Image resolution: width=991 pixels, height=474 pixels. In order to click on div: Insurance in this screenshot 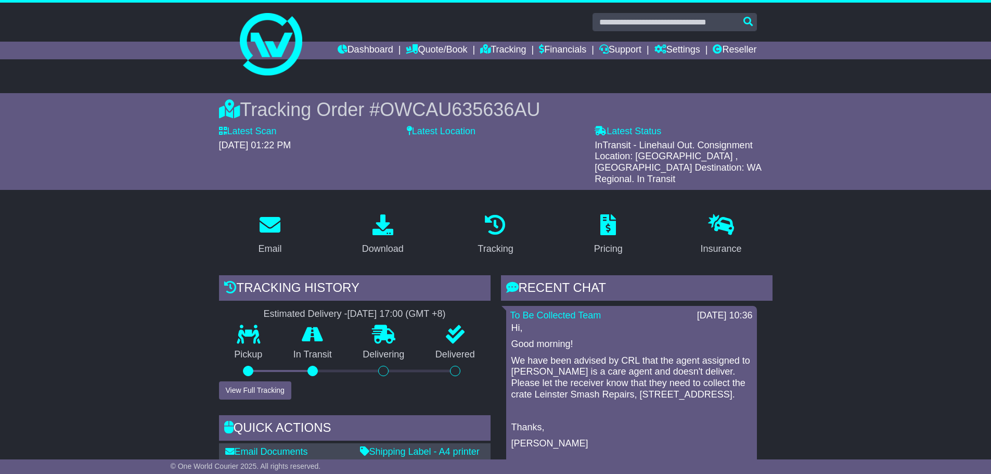, I will do `click(721, 249)`.